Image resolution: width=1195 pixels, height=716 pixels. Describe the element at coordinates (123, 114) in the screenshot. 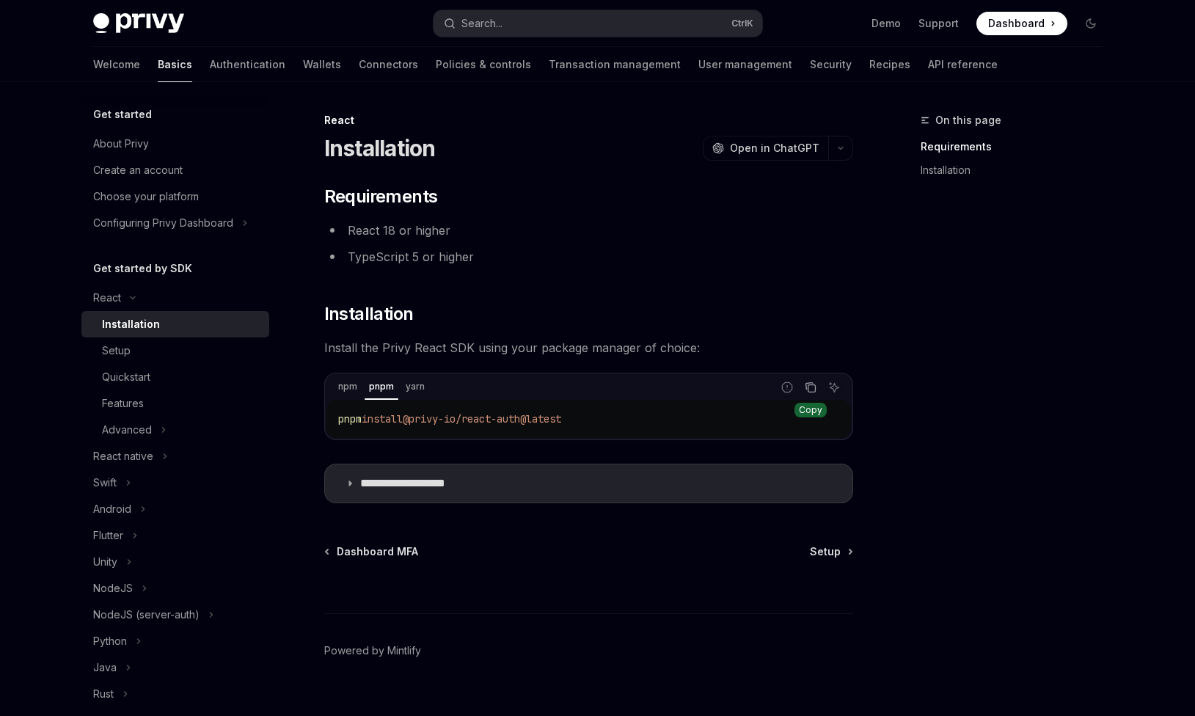

I see `h5: Get started` at that location.